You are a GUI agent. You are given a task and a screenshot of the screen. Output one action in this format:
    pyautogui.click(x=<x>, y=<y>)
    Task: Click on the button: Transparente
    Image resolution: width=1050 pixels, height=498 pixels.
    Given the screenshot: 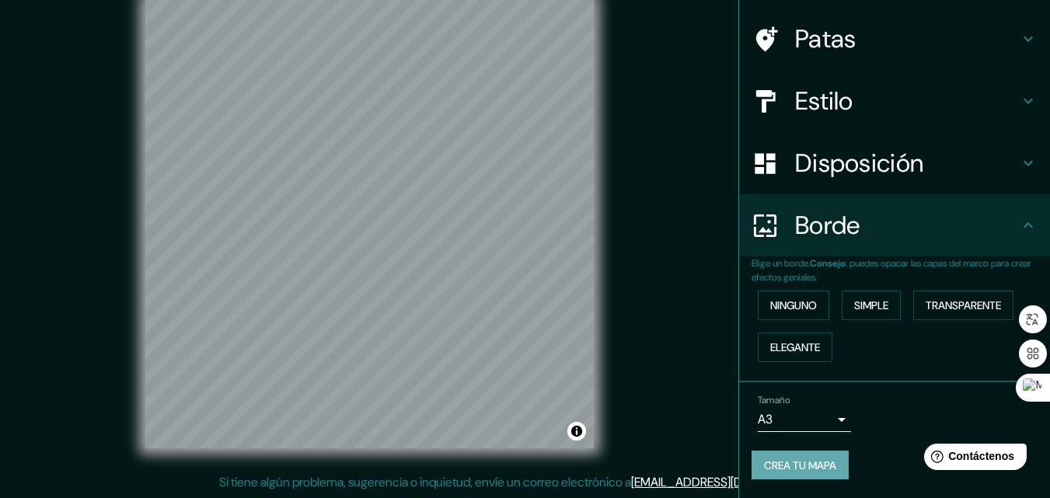 What is the action you would take?
    pyautogui.click(x=963, y=305)
    